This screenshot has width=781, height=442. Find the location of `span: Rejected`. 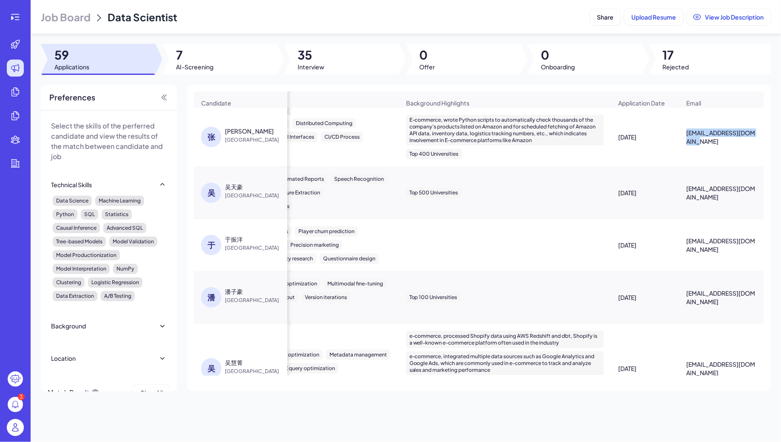

span: Rejected is located at coordinates (676, 67).